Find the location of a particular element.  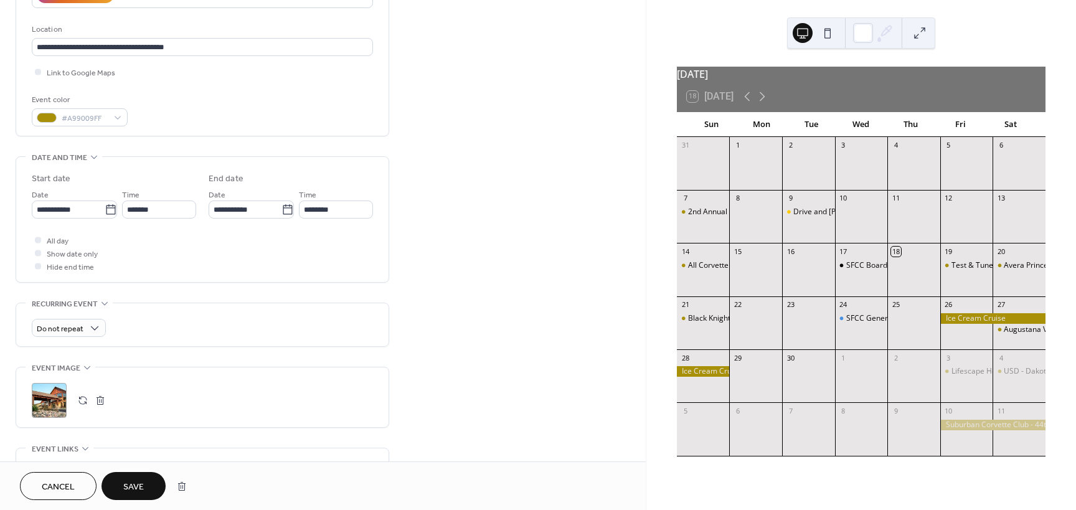

div: 14 is located at coordinates (685, 251).